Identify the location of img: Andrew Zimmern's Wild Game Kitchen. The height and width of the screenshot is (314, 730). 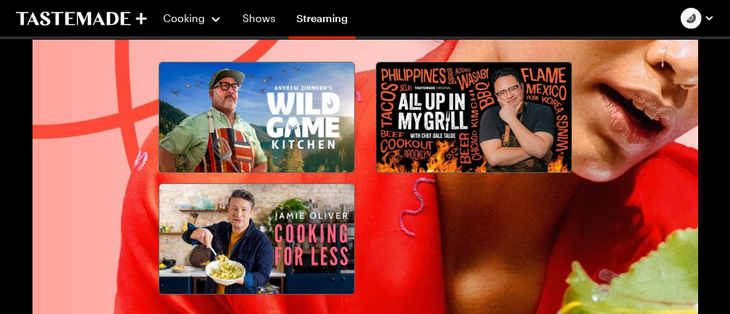
(257, 117).